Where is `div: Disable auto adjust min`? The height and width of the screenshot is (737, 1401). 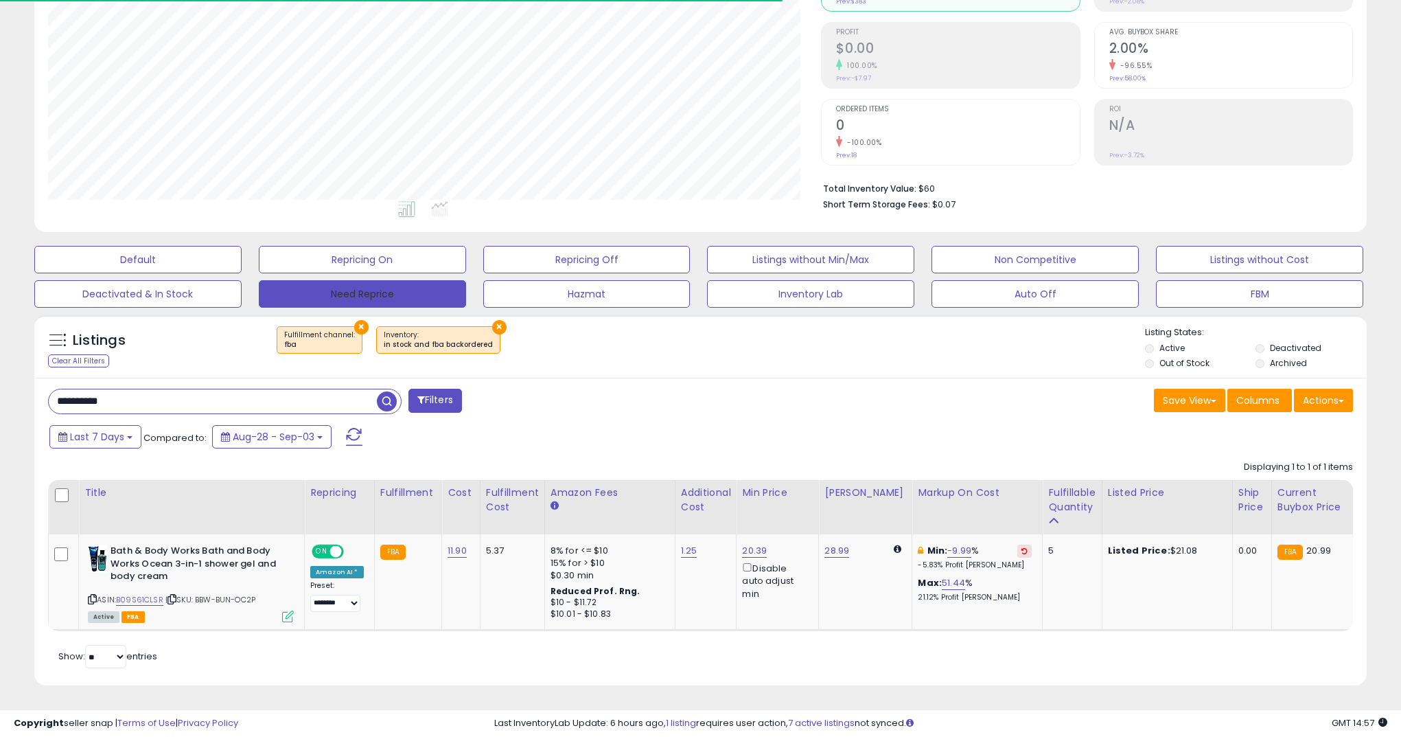 div: Disable auto adjust min is located at coordinates (775, 580).